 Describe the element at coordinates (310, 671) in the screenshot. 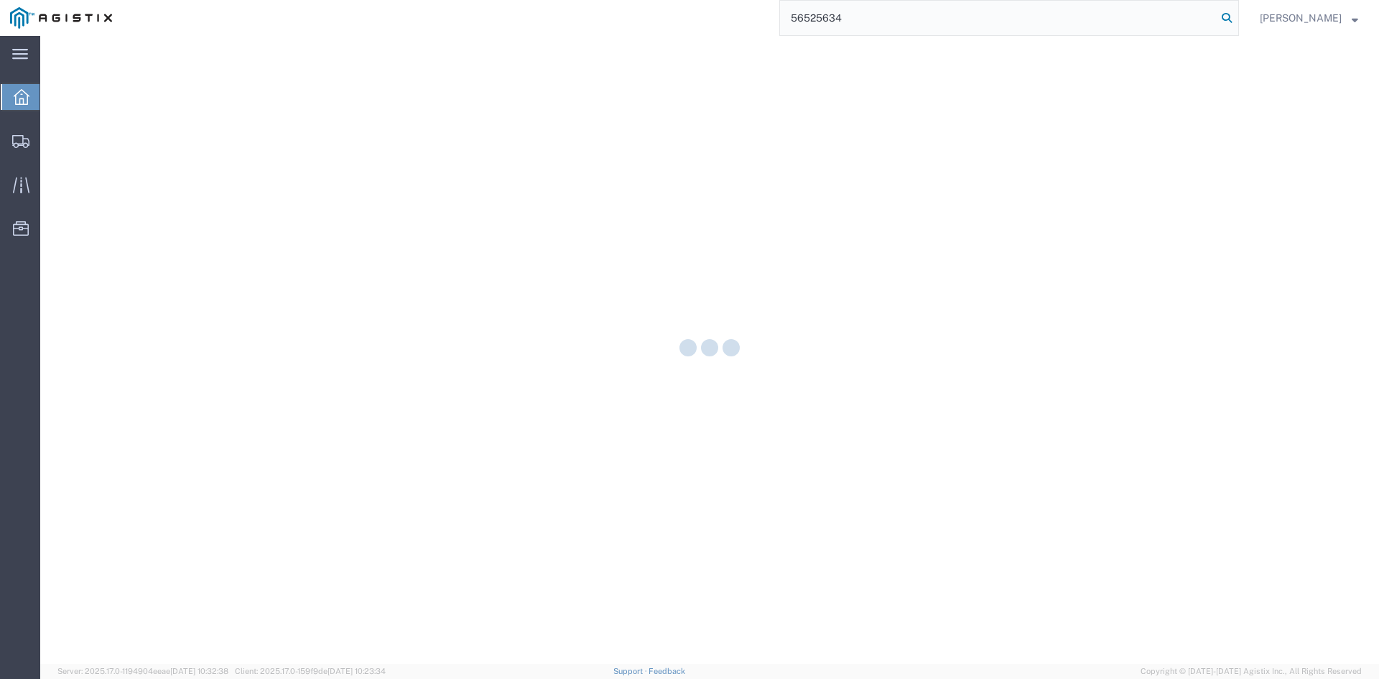

I see `span: Client: 2025.17.0-159f9de` at that location.